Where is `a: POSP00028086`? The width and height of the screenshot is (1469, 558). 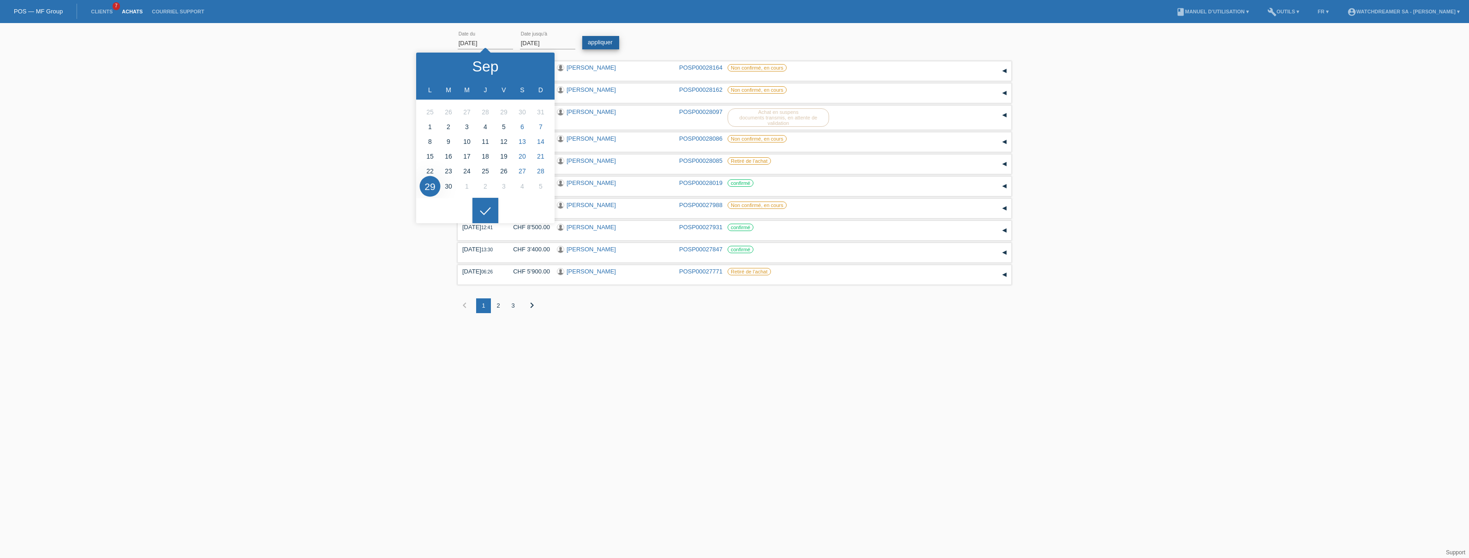
a: POSP00028086 is located at coordinates (701, 138).